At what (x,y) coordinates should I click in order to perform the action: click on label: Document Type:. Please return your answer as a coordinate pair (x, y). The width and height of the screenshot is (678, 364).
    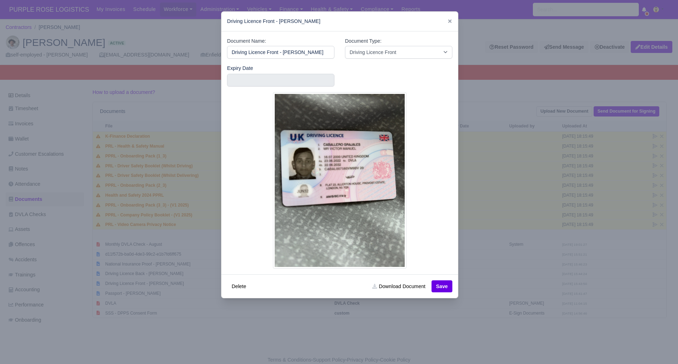
    Looking at the image, I should click on (363, 41).